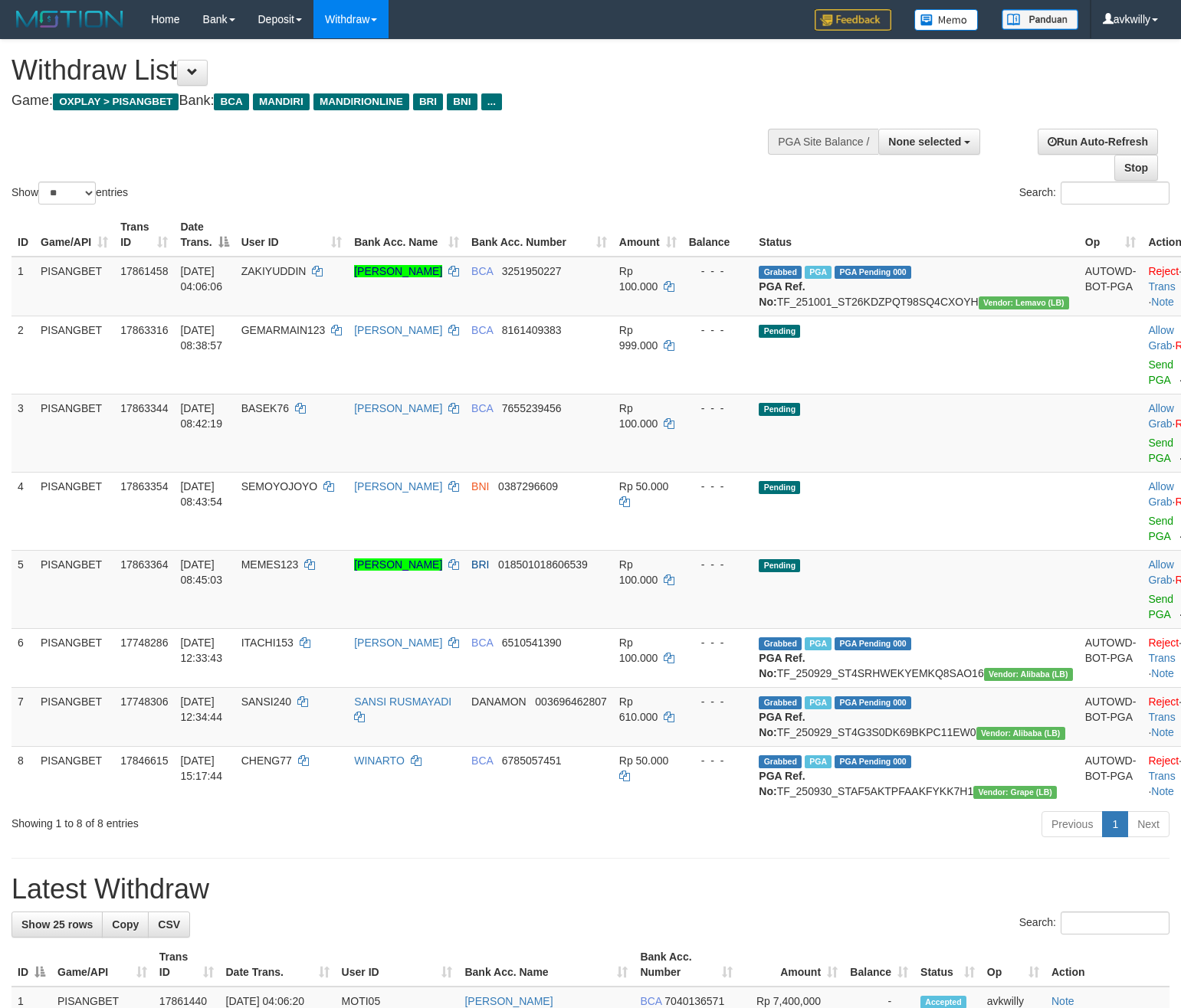 The width and height of the screenshot is (1181, 1008). What do you see at coordinates (75, 235) in the screenshot?
I see `th: Game/API: activate to sort column ascending` at bounding box center [75, 235].